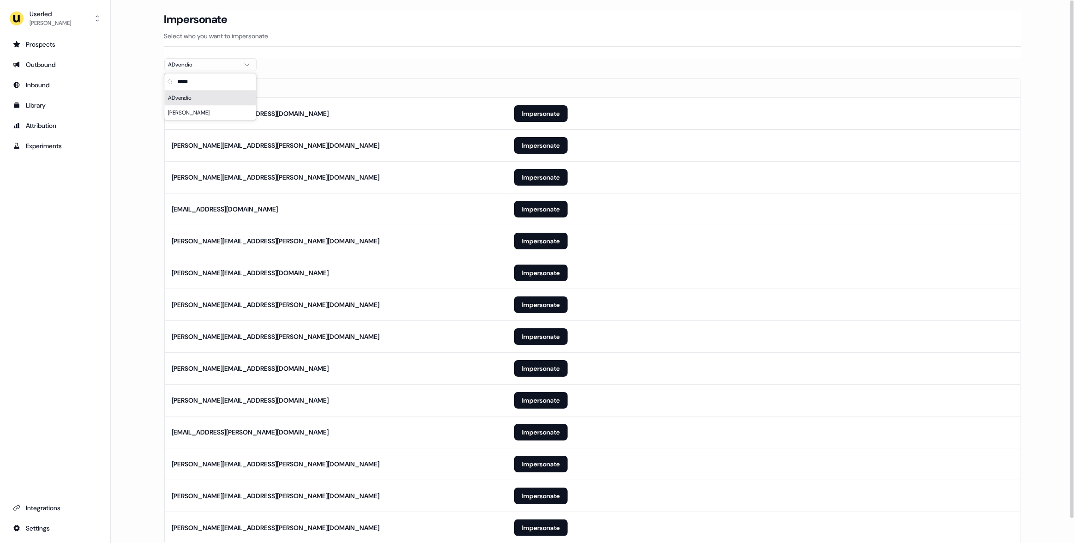  Describe the element at coordinates (210, 105) in the screenshot. I see `div: Suggestions` at that location.